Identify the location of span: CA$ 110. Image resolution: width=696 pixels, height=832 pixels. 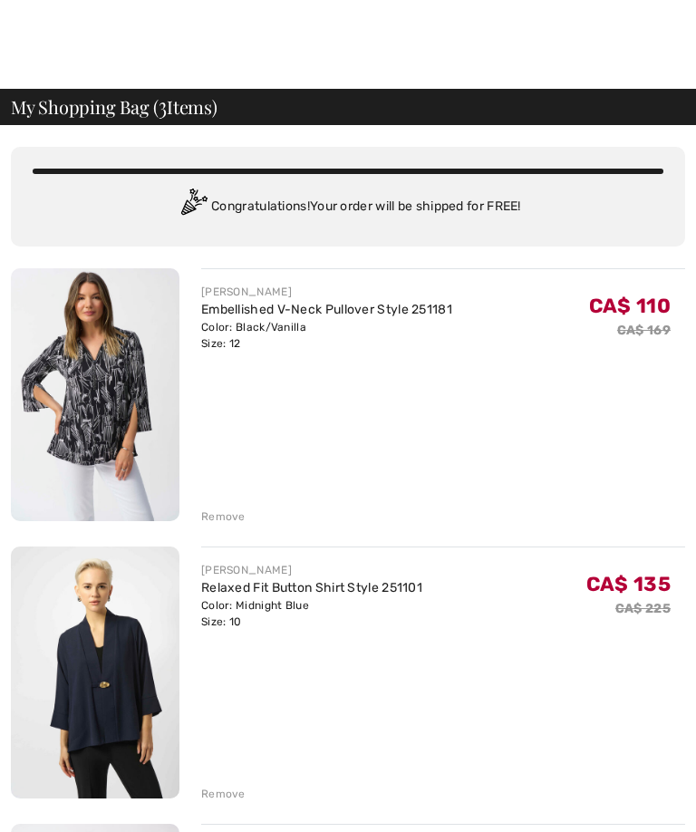
(630, 306).